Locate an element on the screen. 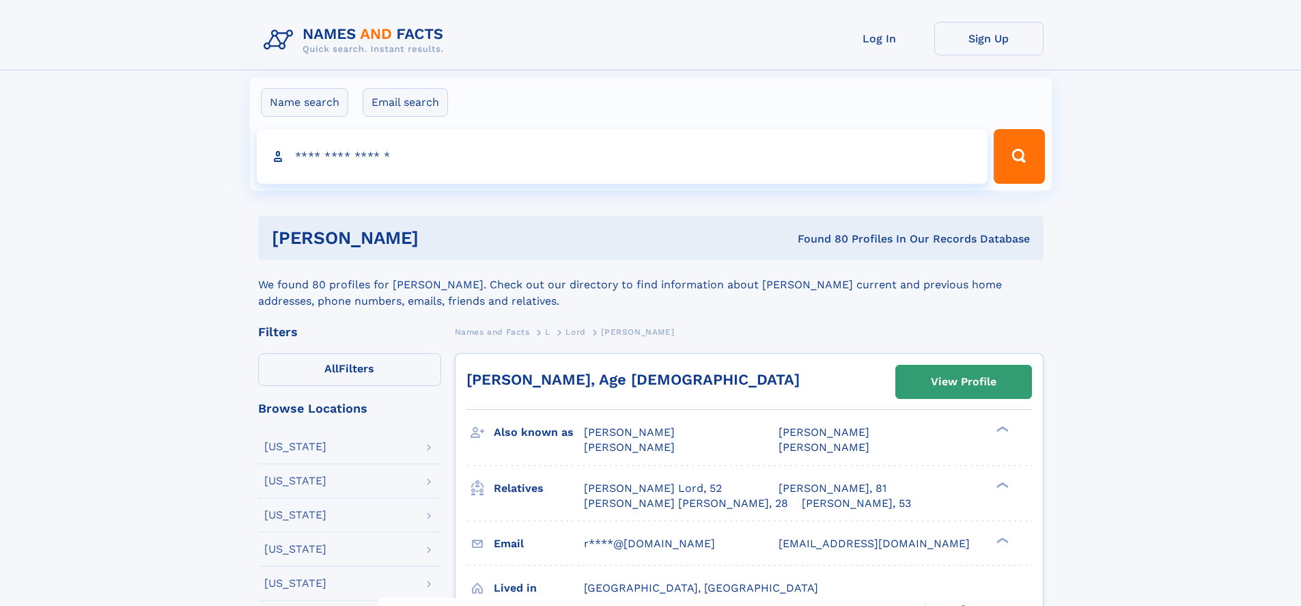  a: Log In is located at coordinates (879, 38).